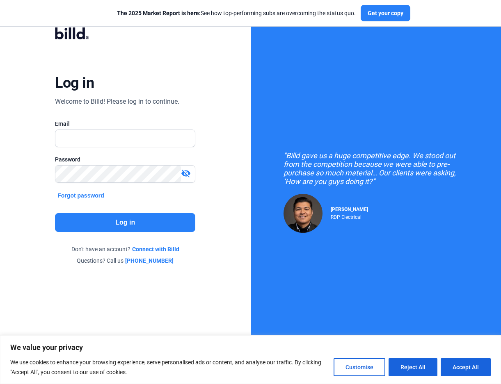  I want to click on div: Questions? Call us, so click(125, 261).